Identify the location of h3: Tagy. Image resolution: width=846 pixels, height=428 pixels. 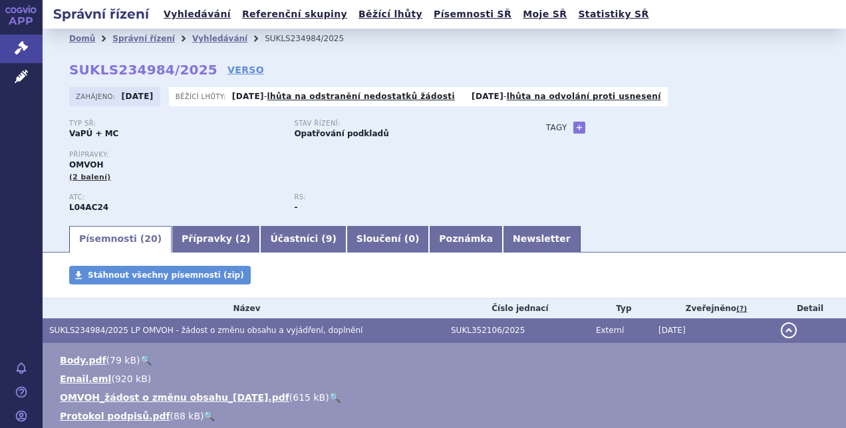
(557, 128).